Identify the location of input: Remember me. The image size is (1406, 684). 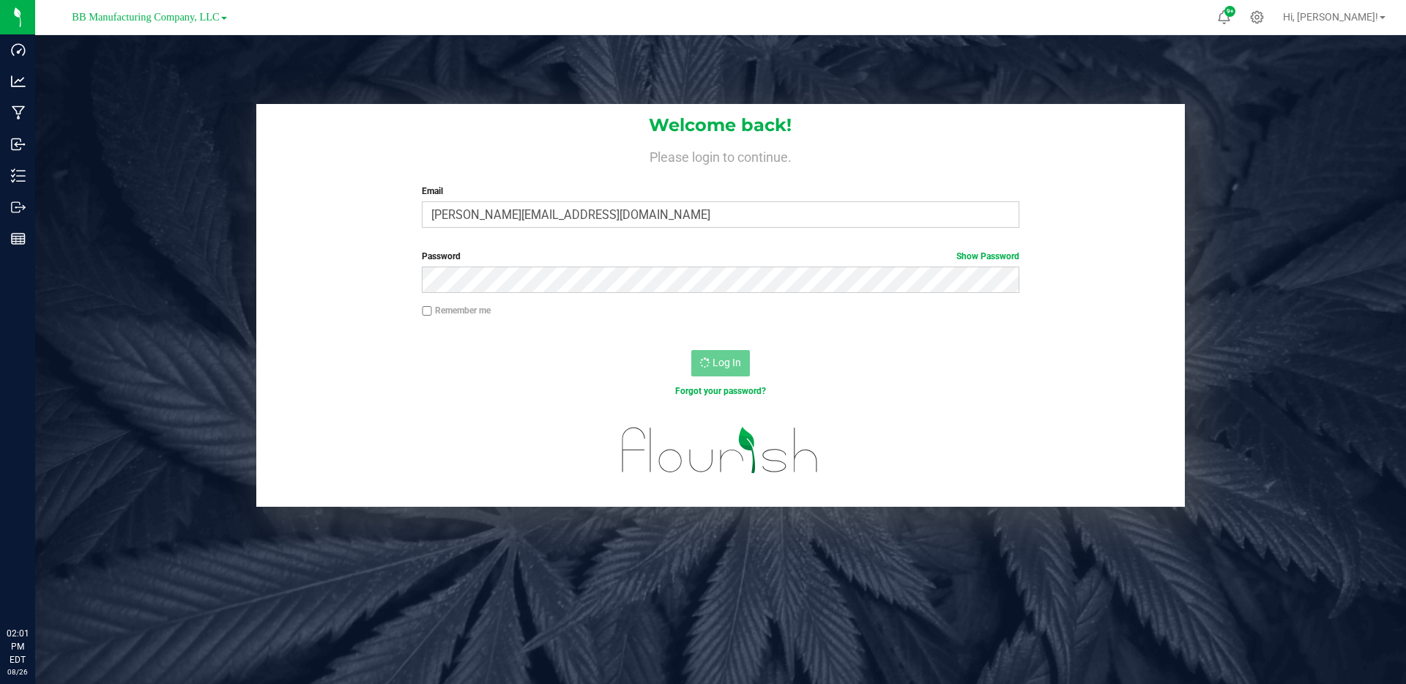
(427, 311).